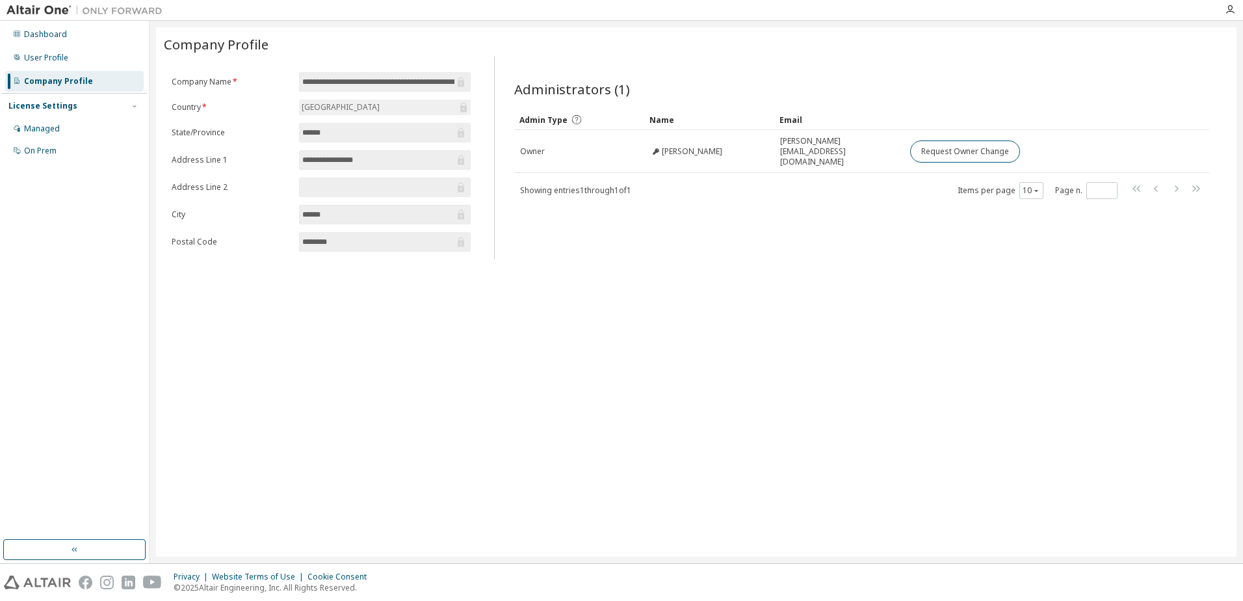  Describe the element at coordinates (216, 44) in the screenshot. I see `span: Company Profile` at that location.